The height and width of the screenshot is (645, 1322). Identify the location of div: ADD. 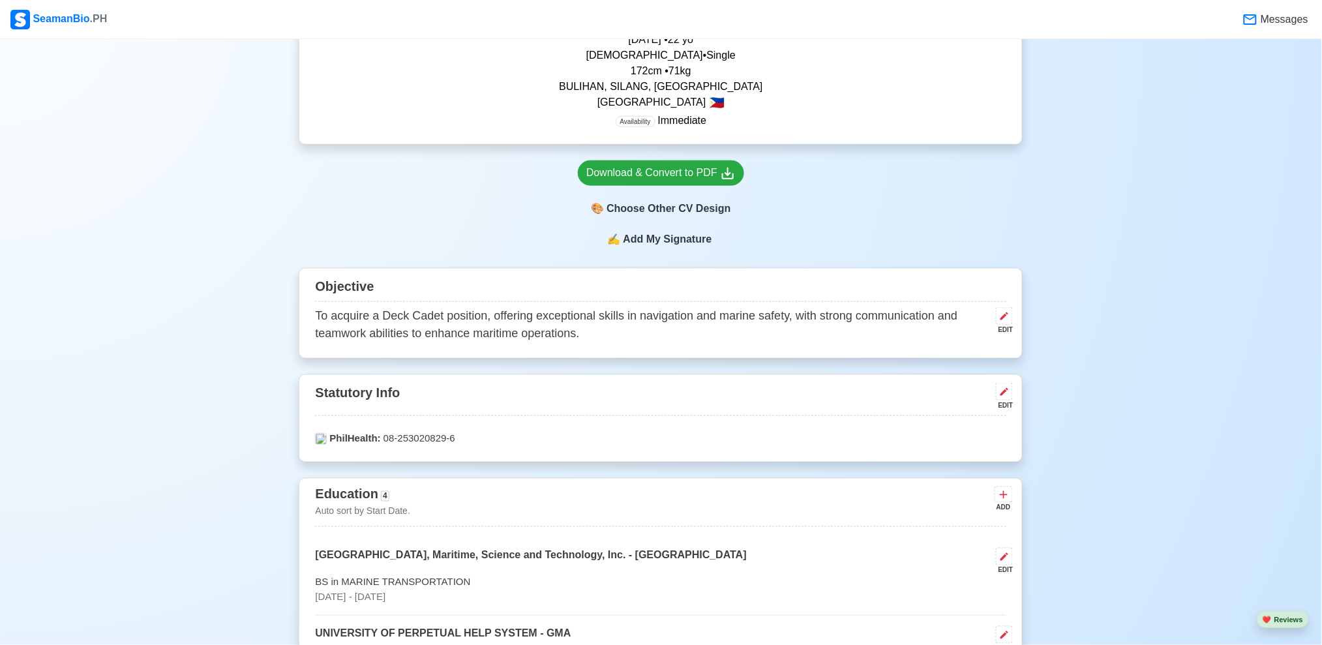
(1002, 507).